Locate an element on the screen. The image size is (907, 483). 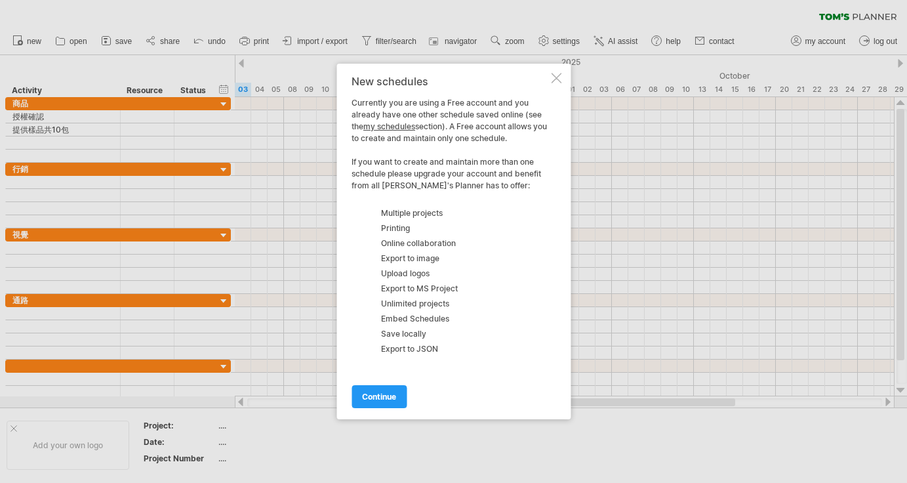
a: my schedules is located at coordinates (389, 126).